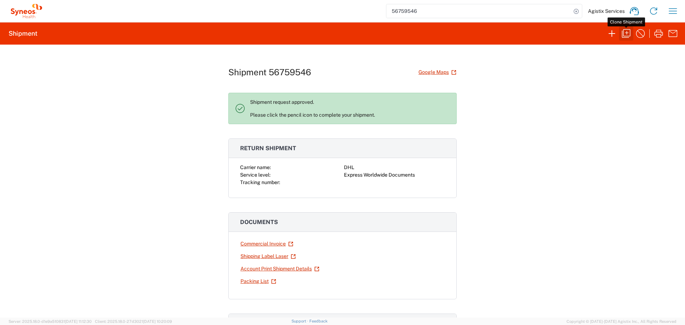 The height and width of the screenshot is (325, 685). Describe the element at coordinates (479, 11) in the screenshot. I see `input: Shipment, tracking or reference number` at that location.